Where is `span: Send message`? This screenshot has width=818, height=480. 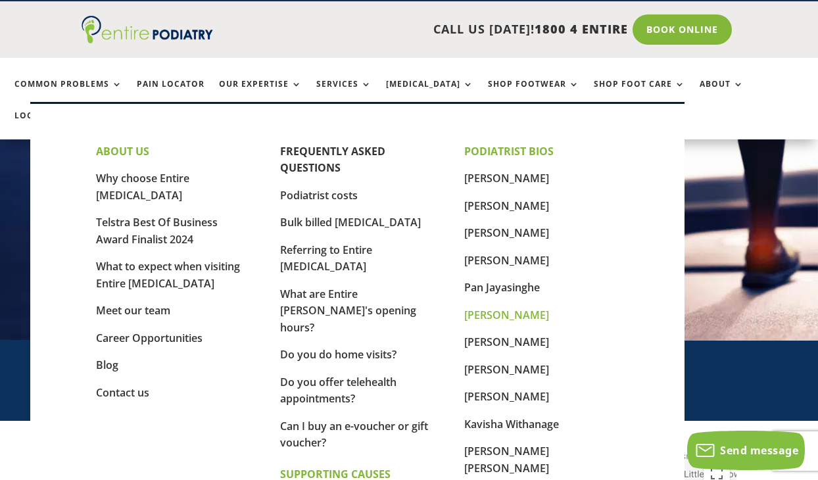
span: Send message is located at coordinates (759, 450).